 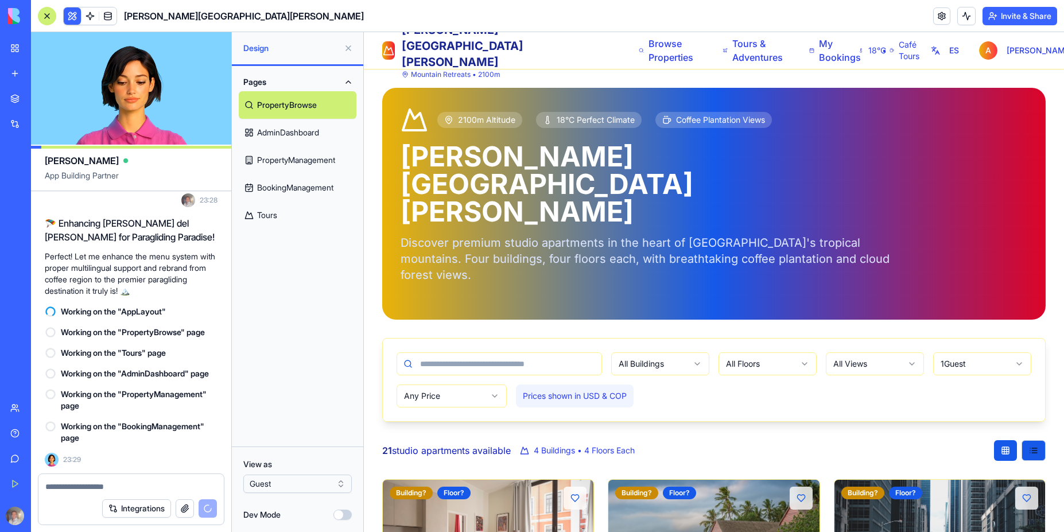 What do you see at coordinates (113, 311) in the screenshot?
I see `span: Working on the "AppLayout"` at bounding box center [113, 311].